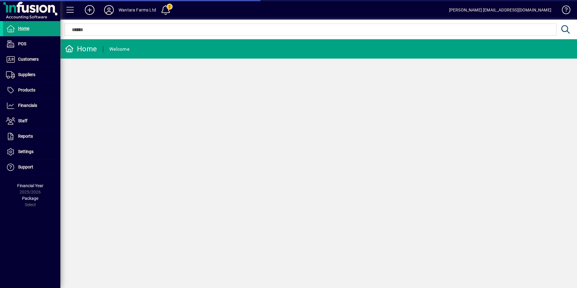 The height and width of the screenshot is (288, 577). What do you see at coordinates (27, 74) in the screenshot?
I see `span: Suppliers` at bounding box center [27, 74].